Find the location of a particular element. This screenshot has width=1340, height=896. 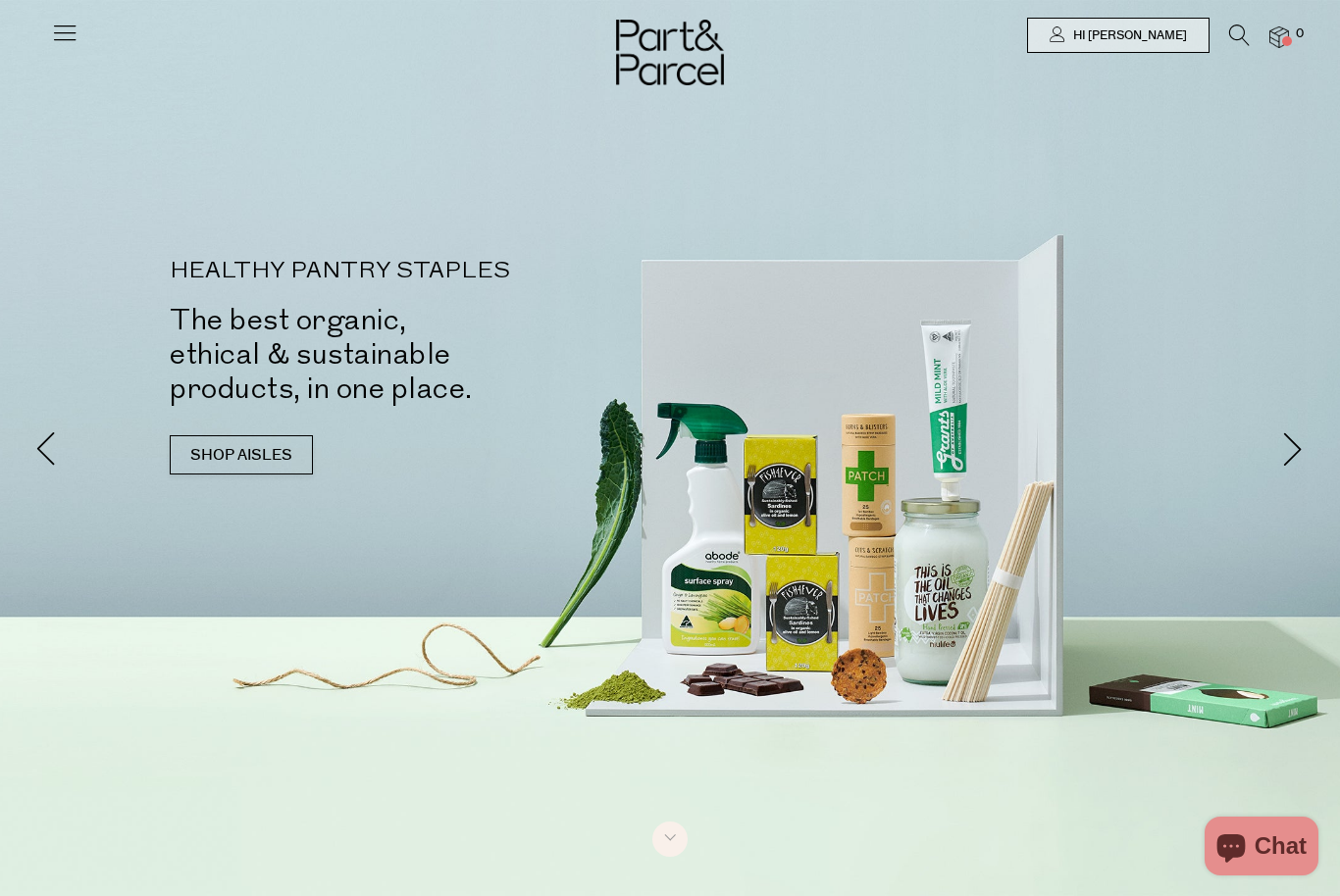

a: SHOP AISLES is located at coordinates (242, 455).